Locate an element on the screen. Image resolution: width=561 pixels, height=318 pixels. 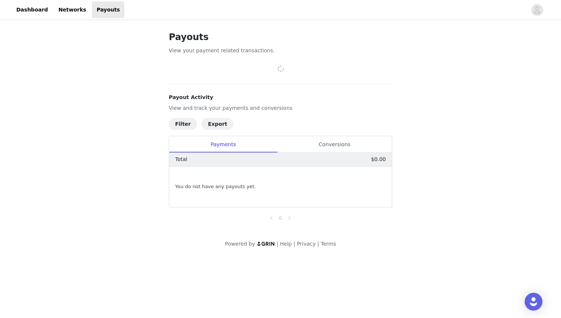
img: logo is located at coordinates (266, 243).